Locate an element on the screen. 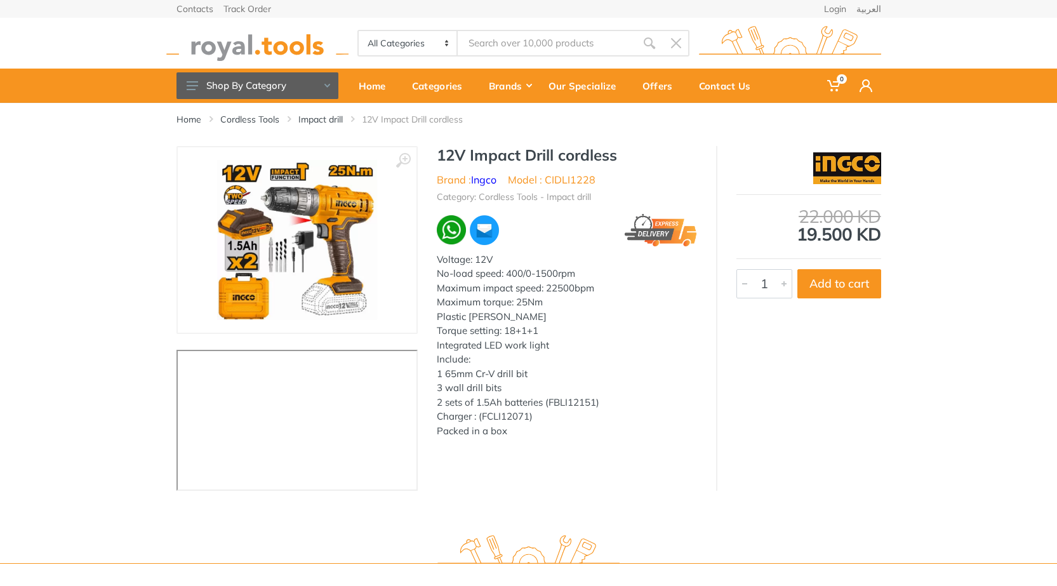  a: Contacts is located at coordinates (195, 9).